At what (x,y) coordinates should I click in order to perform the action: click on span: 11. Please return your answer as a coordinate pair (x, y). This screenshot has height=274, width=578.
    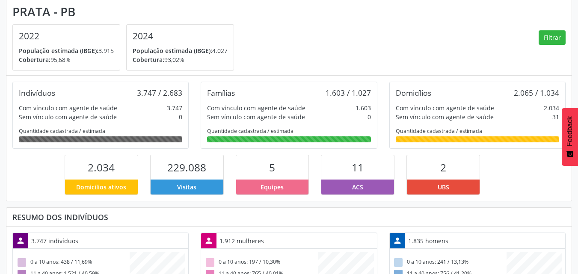
    Looking at the image, I should click on (358, 167).